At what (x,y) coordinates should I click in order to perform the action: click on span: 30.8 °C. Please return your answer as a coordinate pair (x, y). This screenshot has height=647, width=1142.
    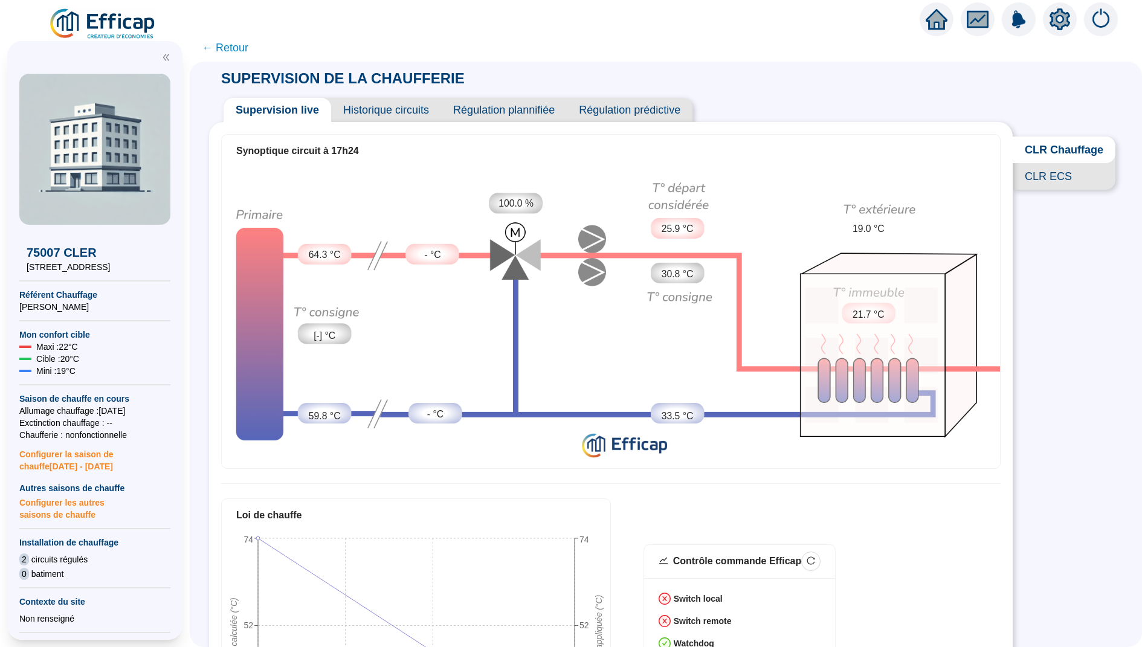
    Looking at the image, I should click on (677, 274).